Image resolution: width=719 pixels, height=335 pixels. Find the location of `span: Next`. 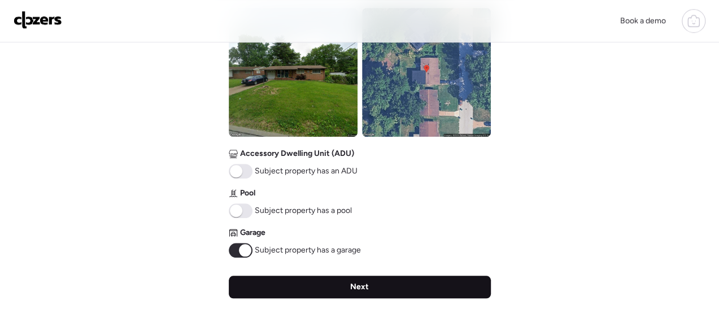

span: Next is located at coordinates (359, 287).